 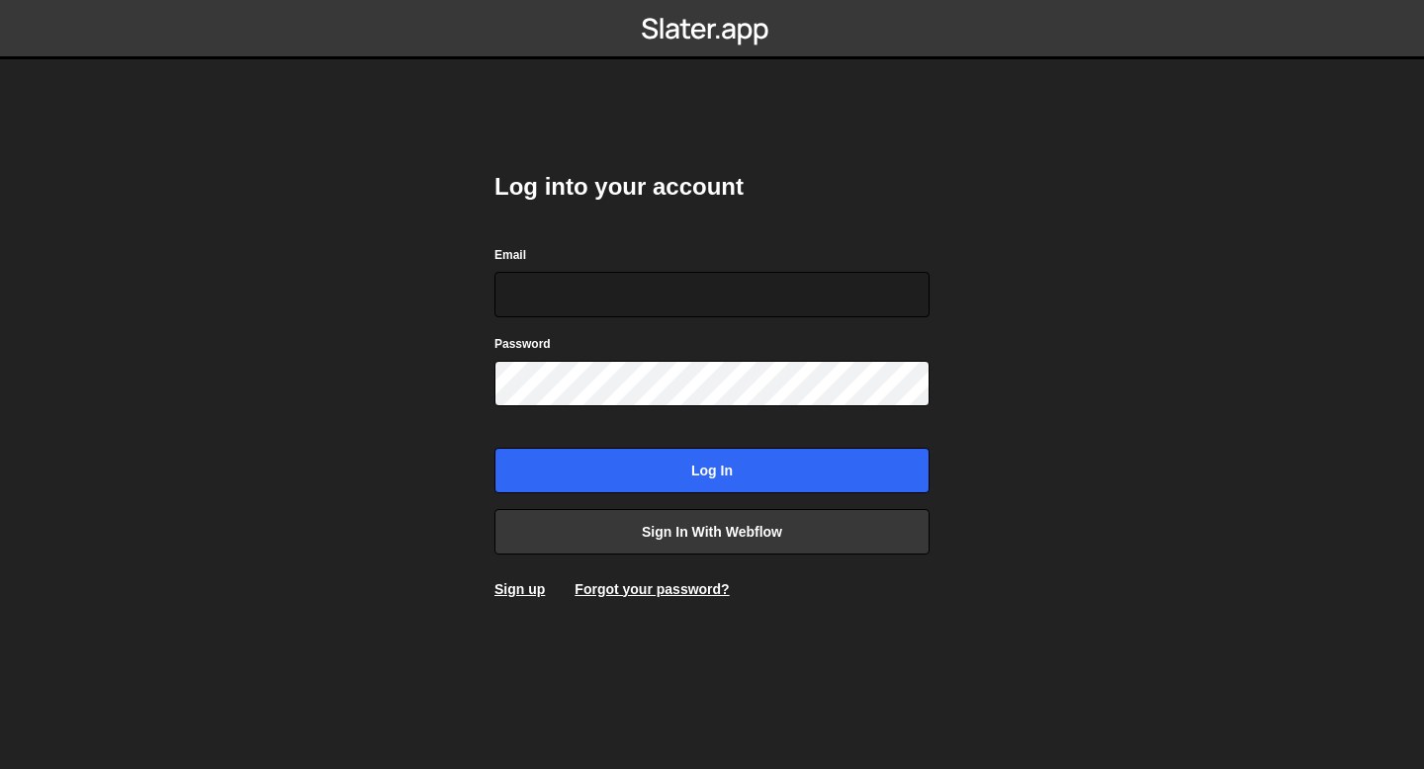 What do you see at coordinates (522, 344) in the screenshot?
I see `label: Password` at bounding box center [522, 344].